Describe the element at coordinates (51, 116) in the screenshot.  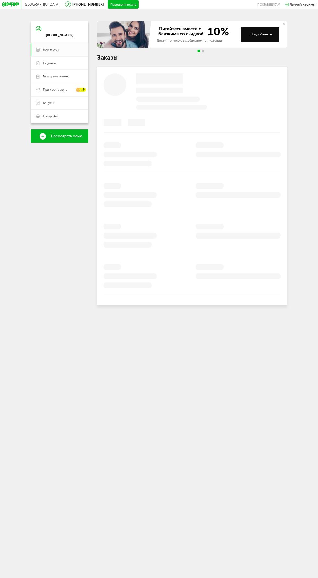
I see `span: Настройки` at that location.